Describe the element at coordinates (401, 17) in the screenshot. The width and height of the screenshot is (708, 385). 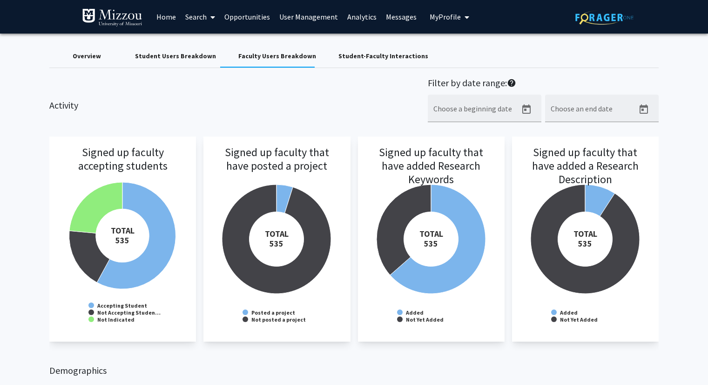
I see `a: Messages` at that location.